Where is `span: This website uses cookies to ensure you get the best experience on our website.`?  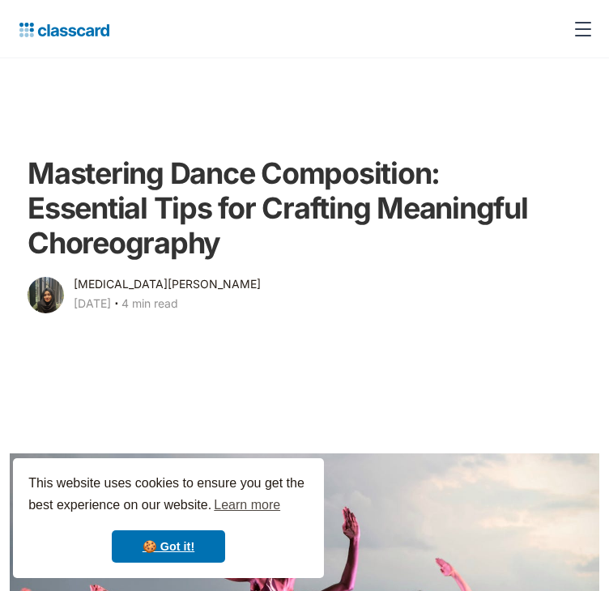
span: This website uses cookies to ensure you get the best experience on our website. is located at coordinates (168, 496).